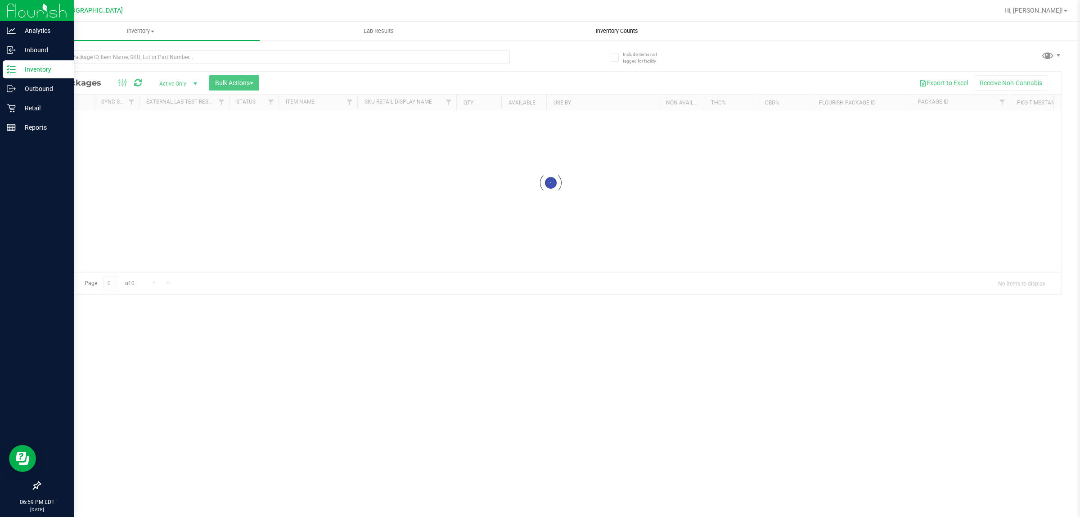  What do you see at coordinates (617, 31) in the screenshot?
I see `a: Inventory Counts` at bounding box center [617, 31].